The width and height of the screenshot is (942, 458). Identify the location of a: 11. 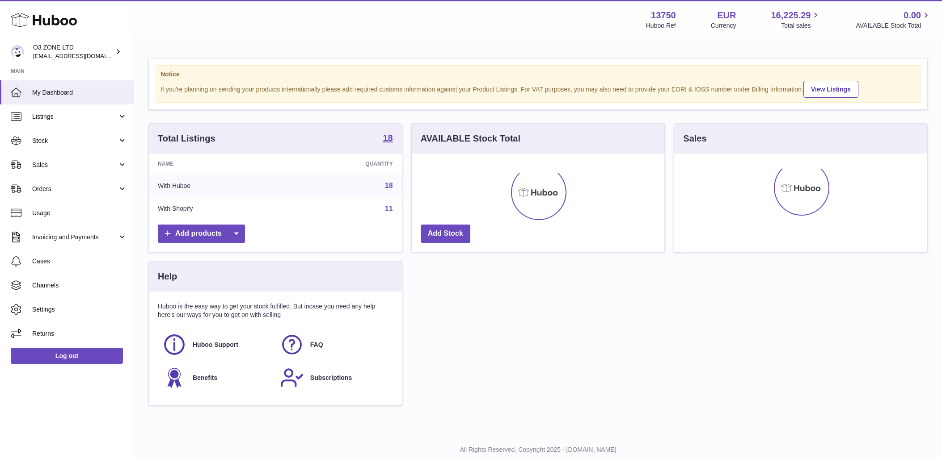
(389, 209).